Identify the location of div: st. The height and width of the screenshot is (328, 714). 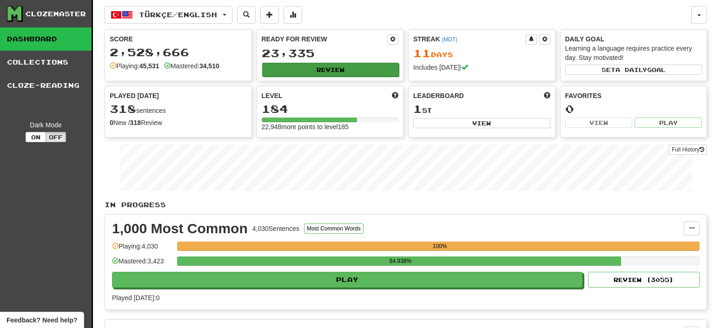
(482, 109).